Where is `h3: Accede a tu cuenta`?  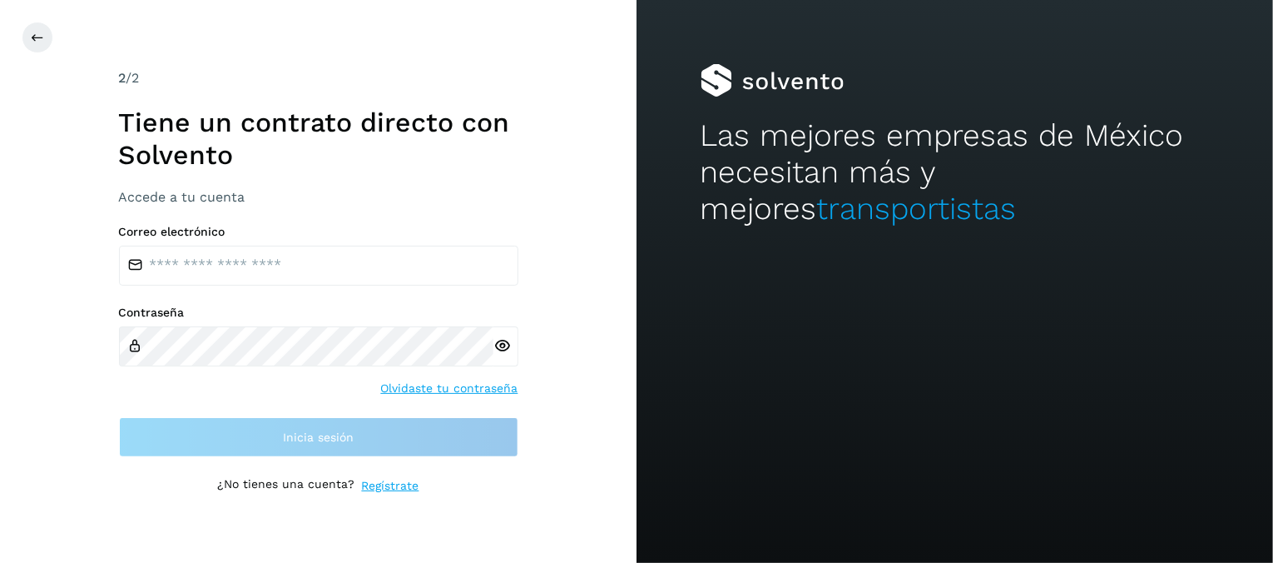 h3: Accede a tu cuenta is located at coordinates (319, 196).